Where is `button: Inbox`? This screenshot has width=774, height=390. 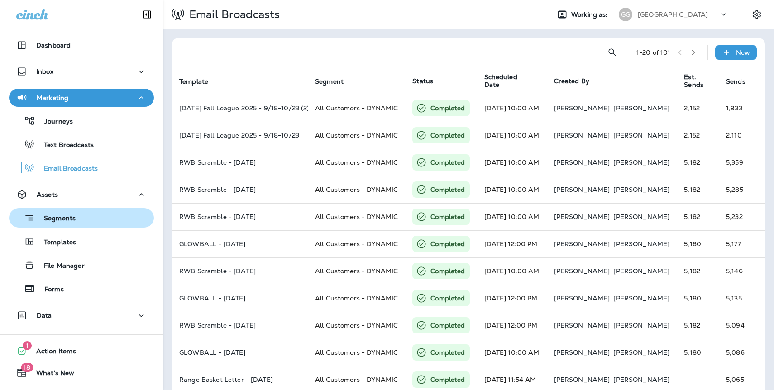
button: Inbox is located at coordinates (81, 71).